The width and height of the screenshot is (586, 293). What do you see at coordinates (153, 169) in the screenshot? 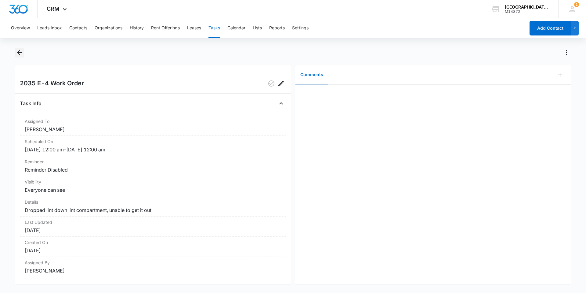
I see `dd: Reminder Disabled` at bounding box center [153, 169].